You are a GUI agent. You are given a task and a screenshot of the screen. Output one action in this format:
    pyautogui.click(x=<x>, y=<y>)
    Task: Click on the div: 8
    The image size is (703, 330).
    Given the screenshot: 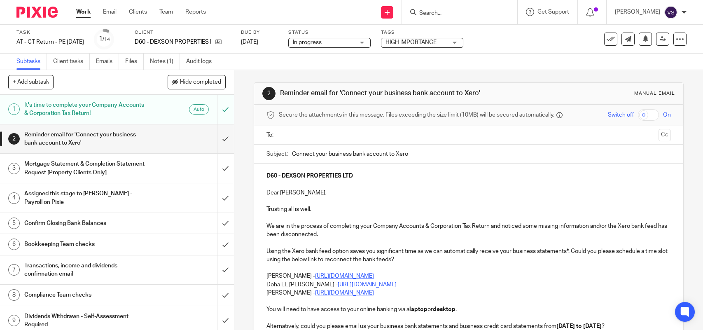 What is the action you would take?
    pyautogui.click(x=14, y=295)
    